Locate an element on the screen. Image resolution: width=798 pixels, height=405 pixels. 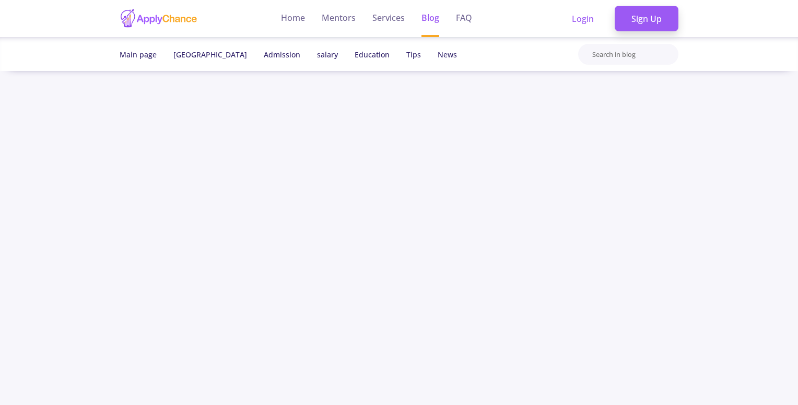
a: Login is located at coordinates (583, 19).